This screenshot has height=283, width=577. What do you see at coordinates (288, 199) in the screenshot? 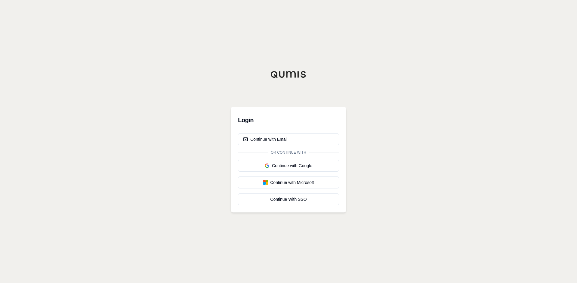
I see `a: Continue With SSO` at bounding box center [288, 199].